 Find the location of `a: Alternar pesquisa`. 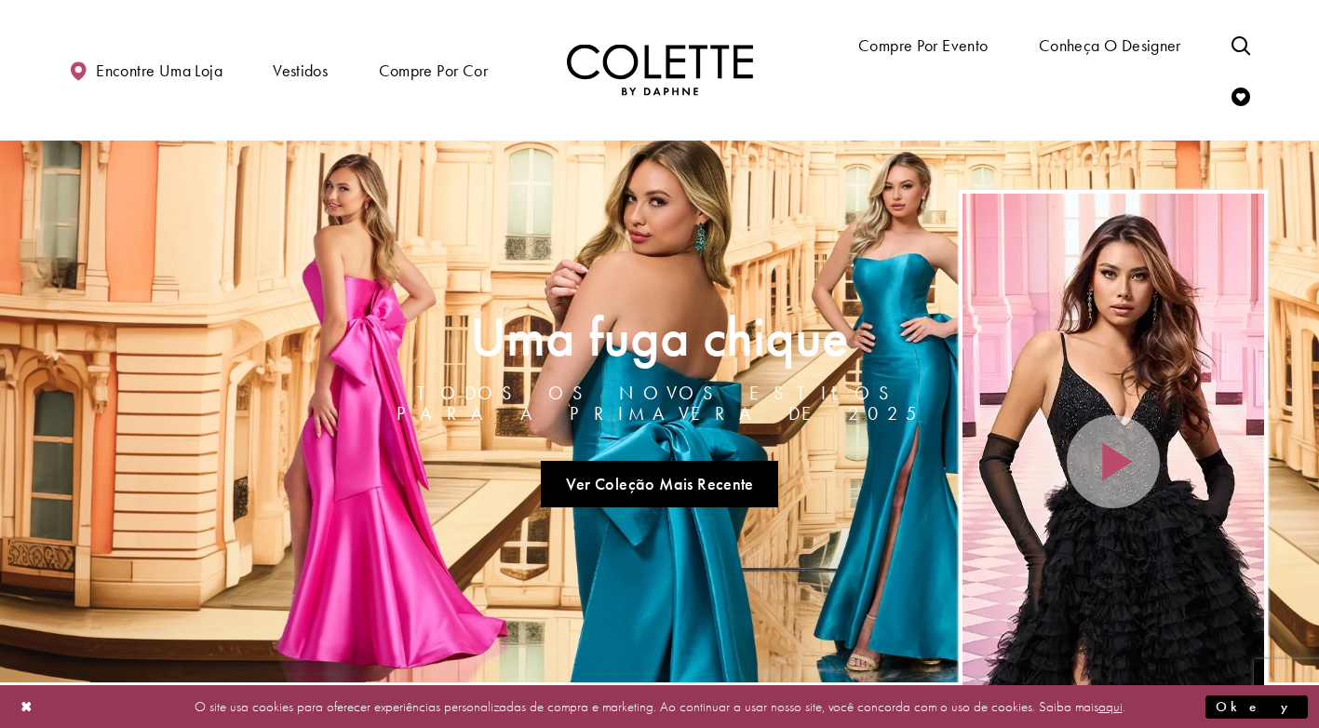

a: Alternar pesquisa is located at coordinates (1241, 44).